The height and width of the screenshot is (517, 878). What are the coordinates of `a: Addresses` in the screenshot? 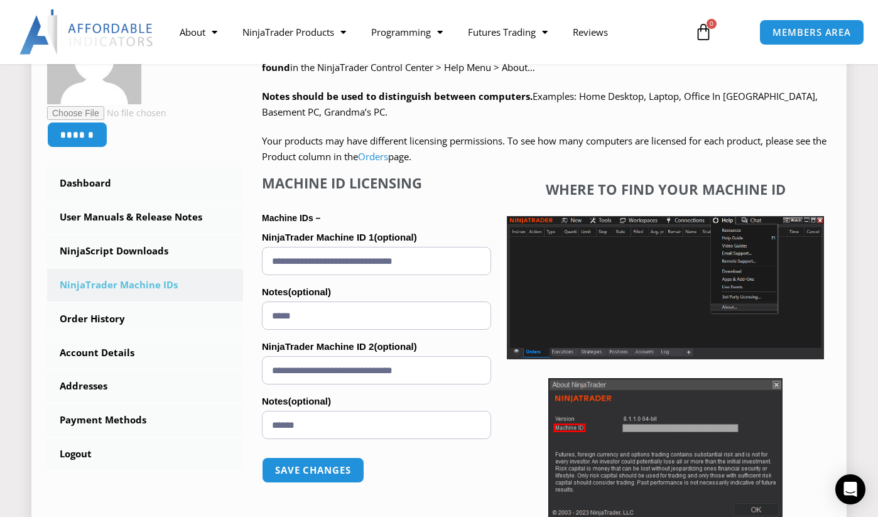 It's located at (145, 386).